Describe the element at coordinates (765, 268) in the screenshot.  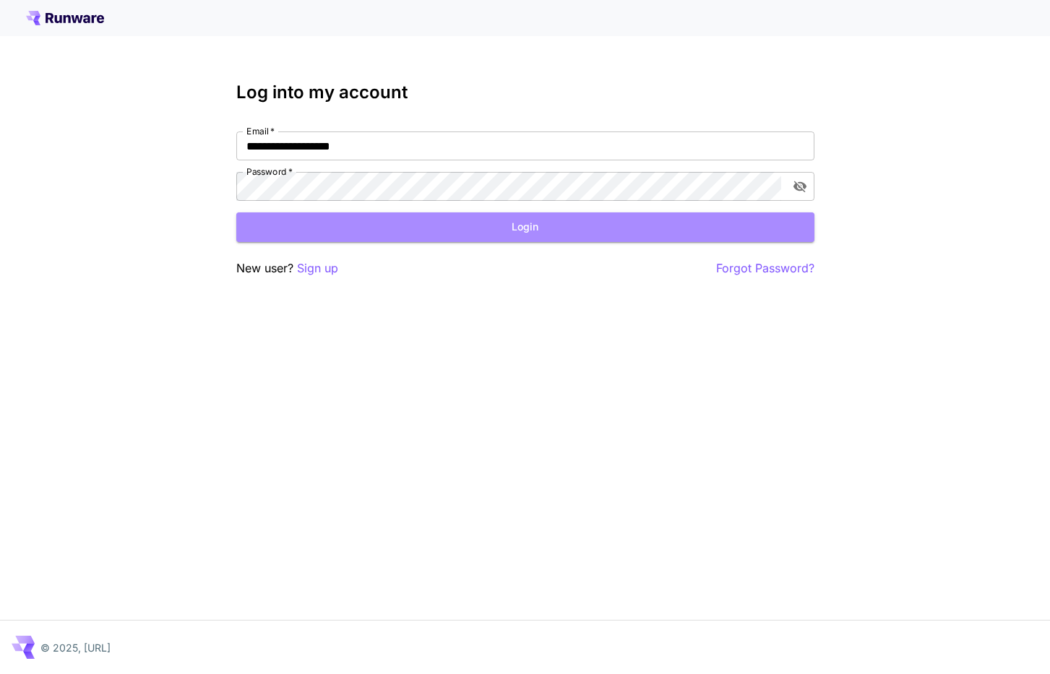
I see `button: Forgot Password?` at that location.